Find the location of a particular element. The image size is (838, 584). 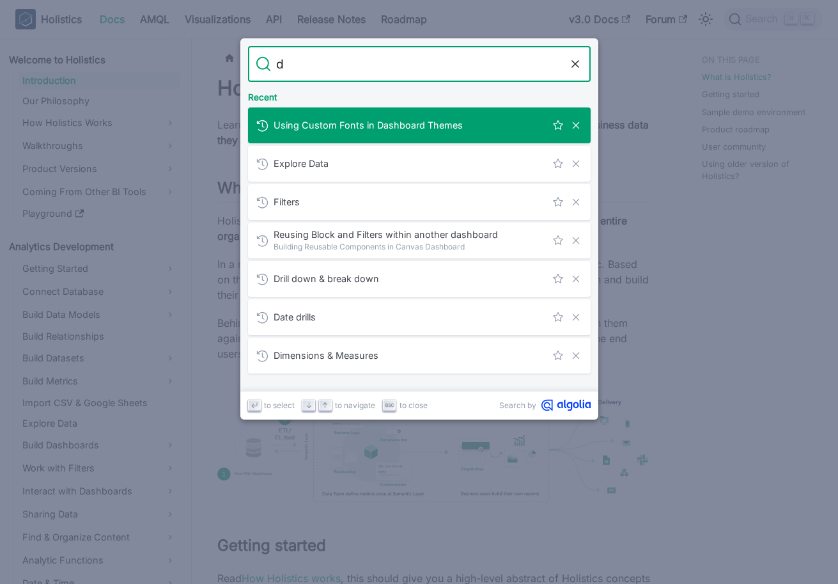

span: Search by is located at coordinates (518, 405).